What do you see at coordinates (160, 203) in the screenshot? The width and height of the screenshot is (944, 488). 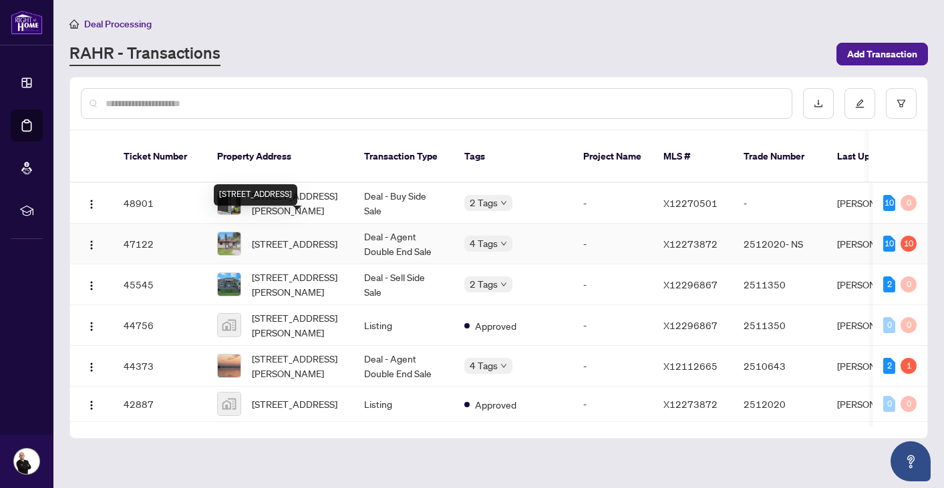 I see `td: 48901` at bounding box center [160, 203].